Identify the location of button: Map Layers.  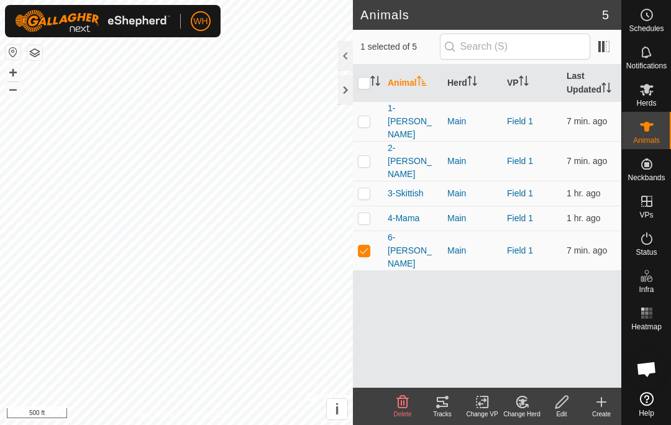
(35, 53).